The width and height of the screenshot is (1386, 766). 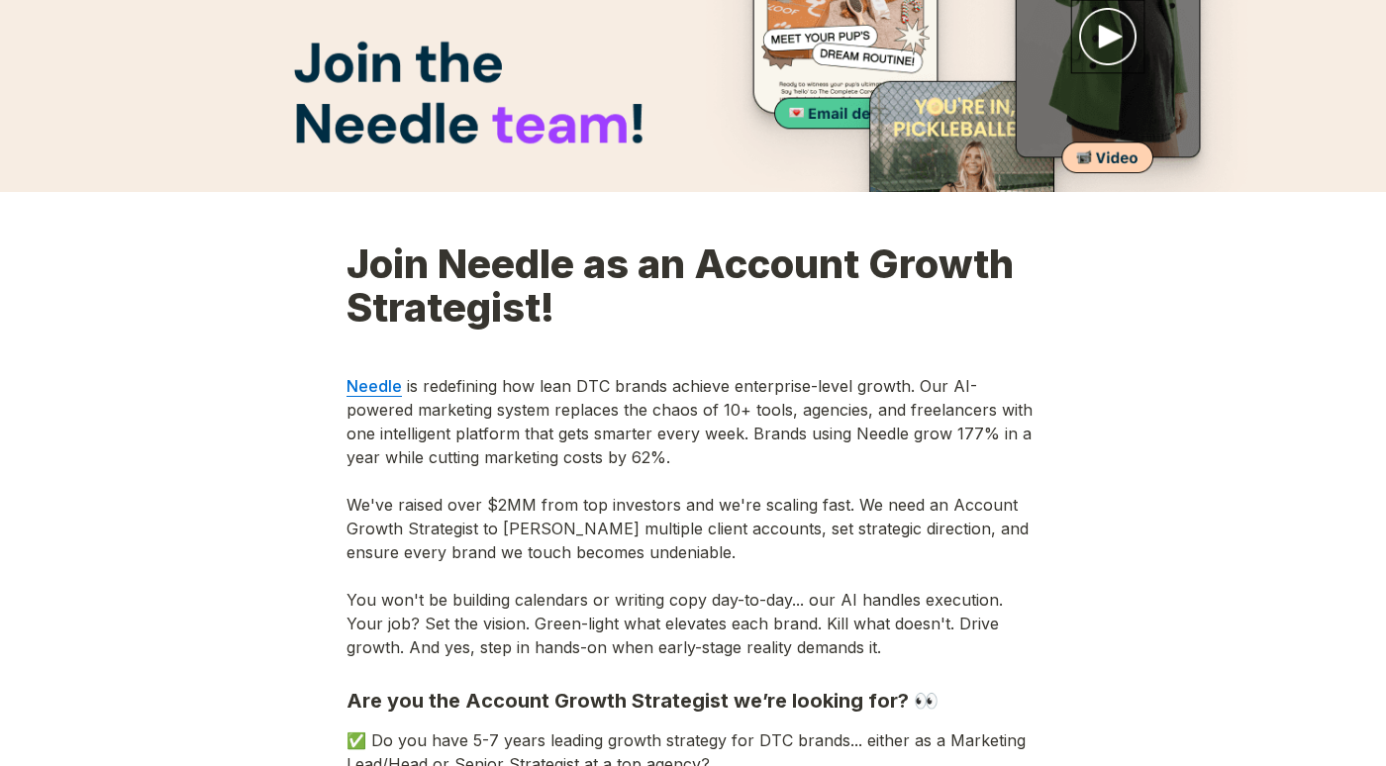 I want to click on p: We've raised over $2MM from top investors and we're scaling fast. We need an Account Growth Strat..., so click(x=693, y=529).